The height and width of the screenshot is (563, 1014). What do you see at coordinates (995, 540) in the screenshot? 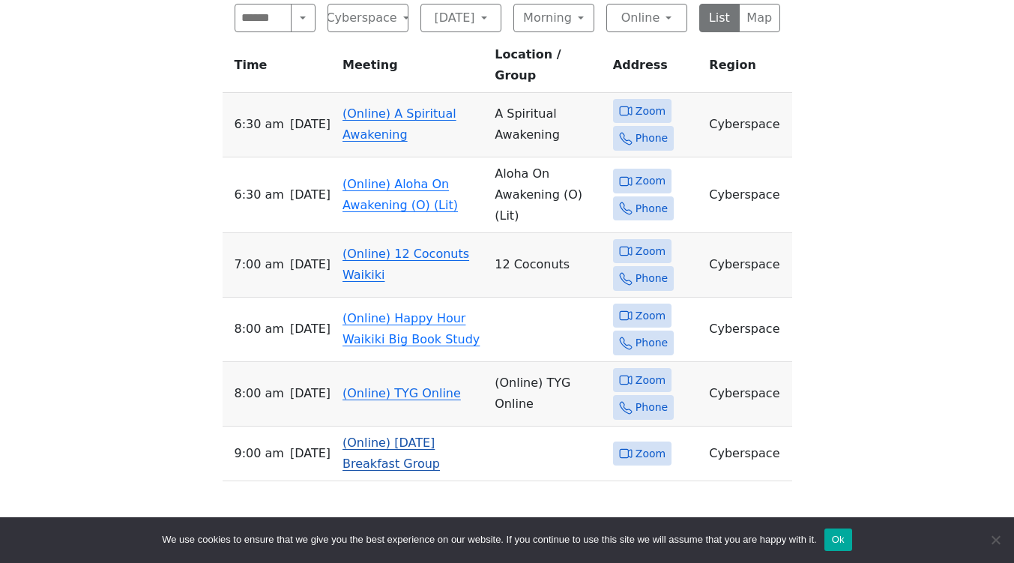
I see `span: No` at bounding box center [995, 540].